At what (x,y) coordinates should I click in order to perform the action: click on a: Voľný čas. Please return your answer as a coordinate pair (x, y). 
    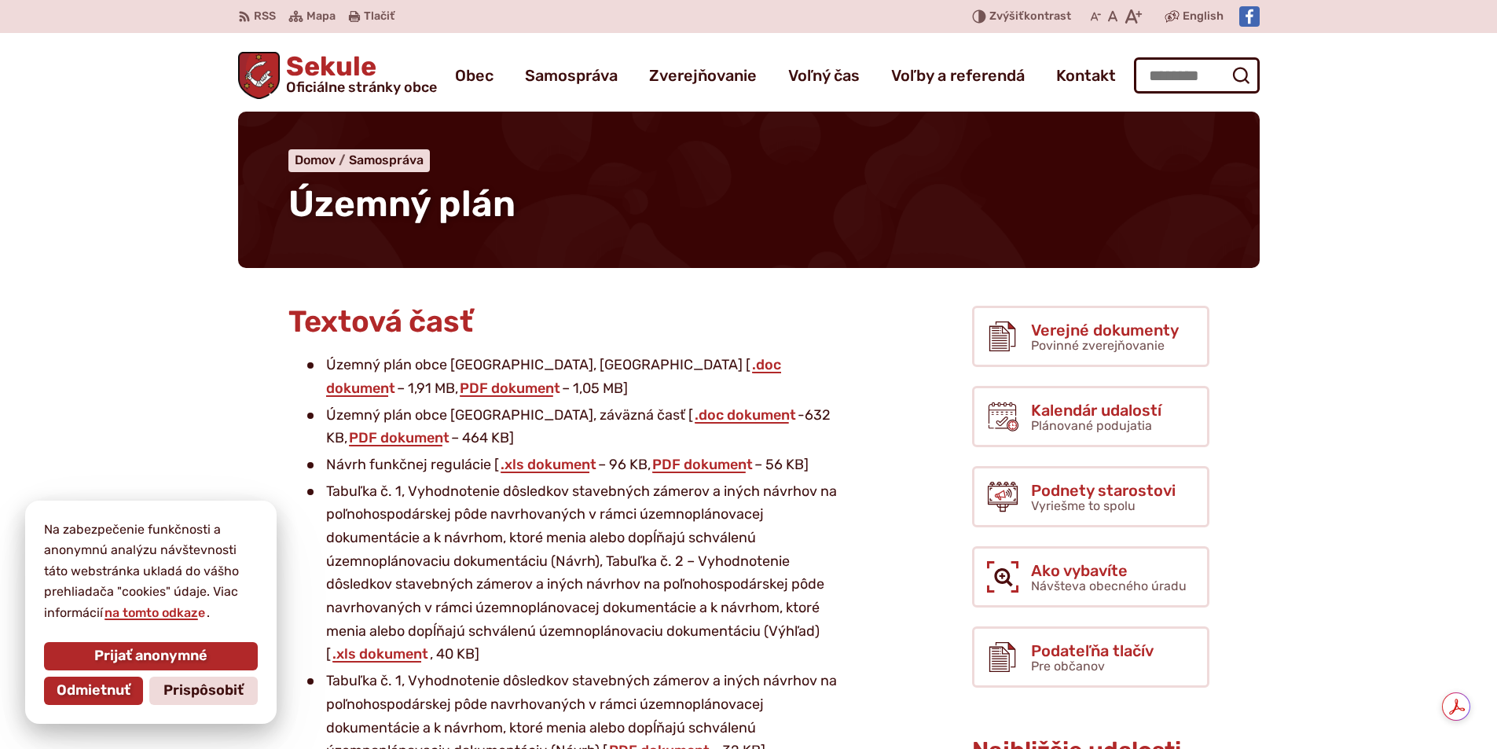
    Looking at the image, I should click on (823, 75).